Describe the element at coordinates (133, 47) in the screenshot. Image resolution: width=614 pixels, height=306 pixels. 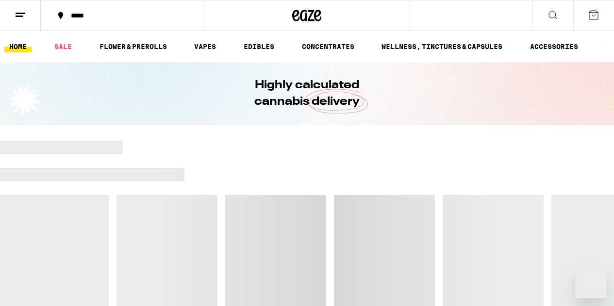
I see `a: FLOWER & PREROLLS` at that location.